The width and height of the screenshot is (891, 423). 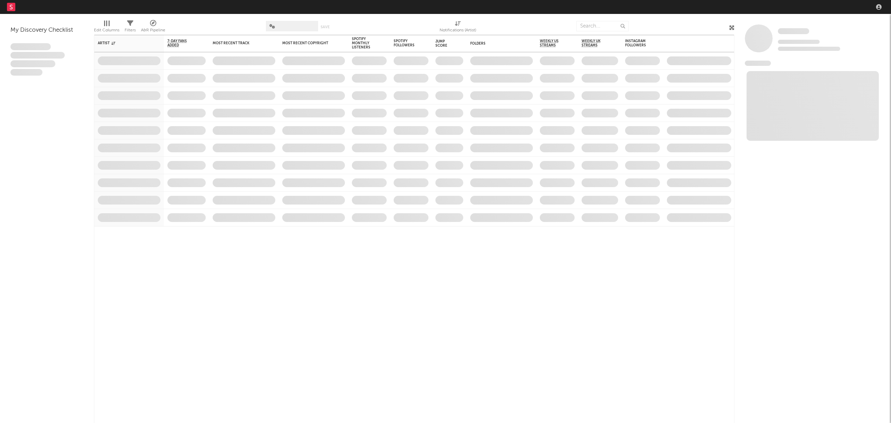 I want to click on div: Spotify Monthly Listeners, so click(x=364, y=43).